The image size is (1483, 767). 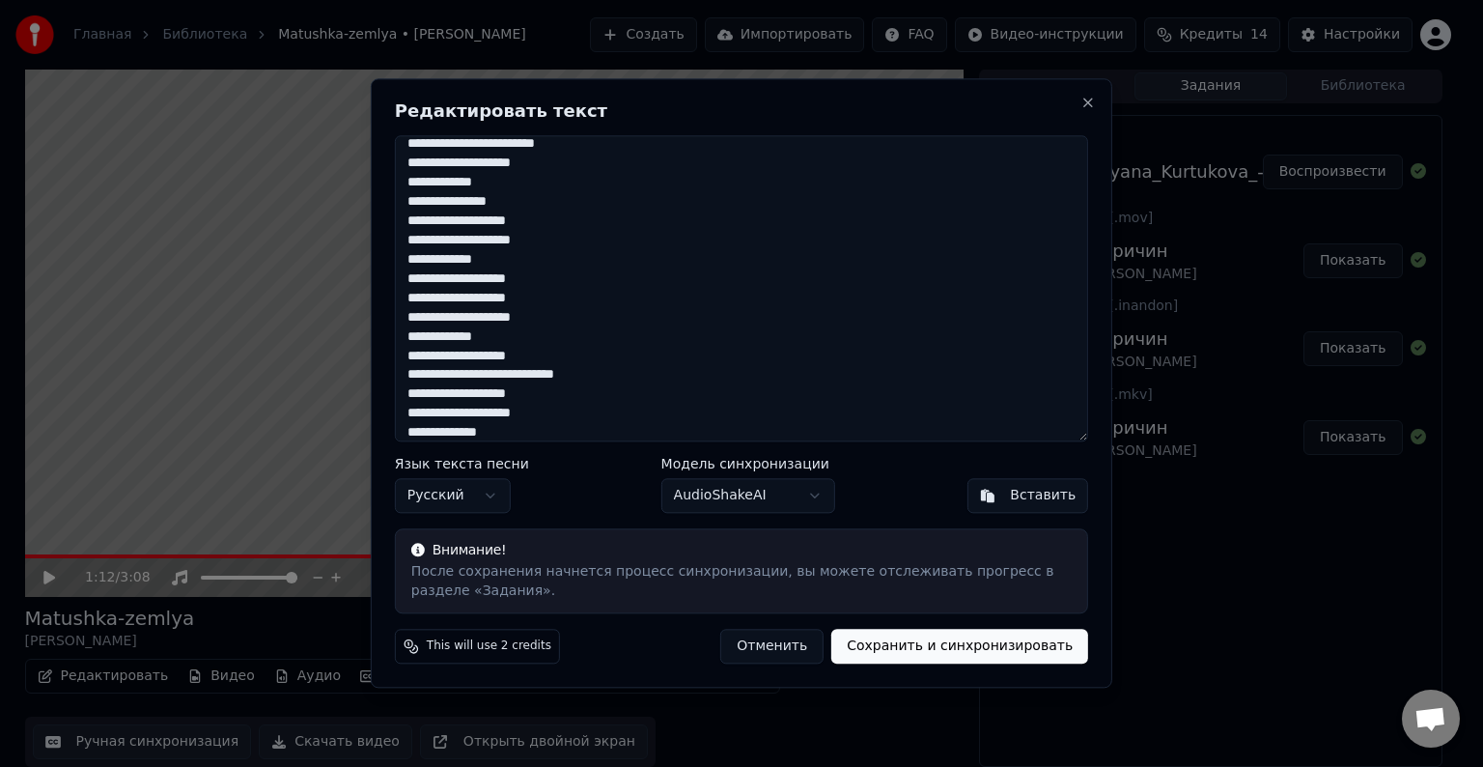 I want to click on div: Внимание!, so click(x=742, y=551).